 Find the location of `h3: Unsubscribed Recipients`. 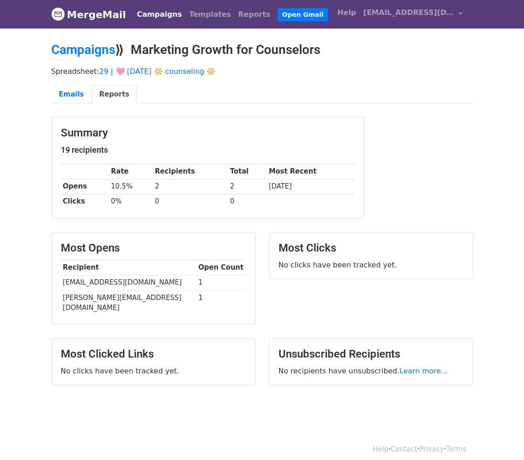

h3: Unsubscribed Recipients is located at coordinates (371, 354).